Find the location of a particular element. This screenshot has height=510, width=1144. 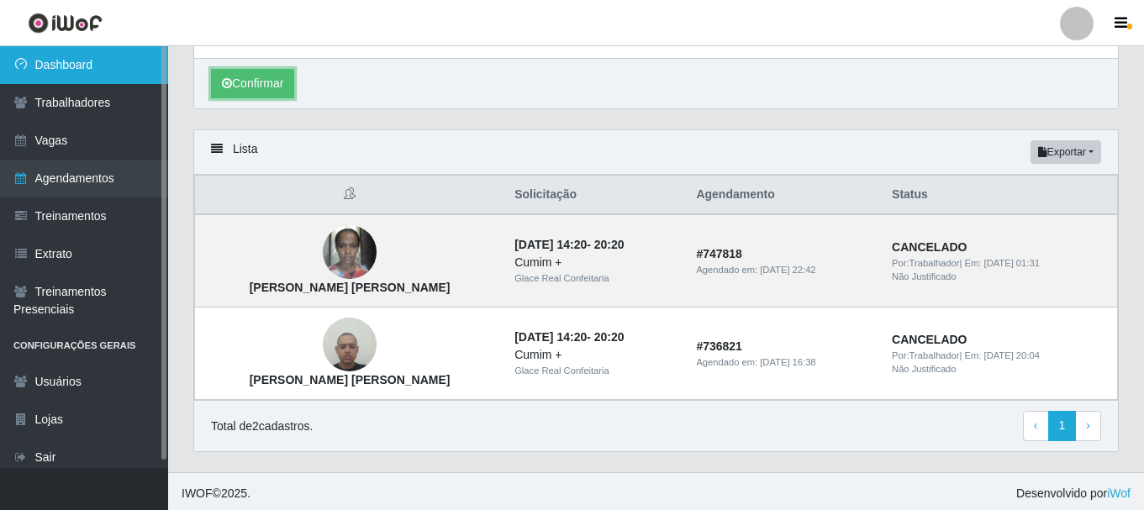

th: Status is located at coordinates (999, 195).